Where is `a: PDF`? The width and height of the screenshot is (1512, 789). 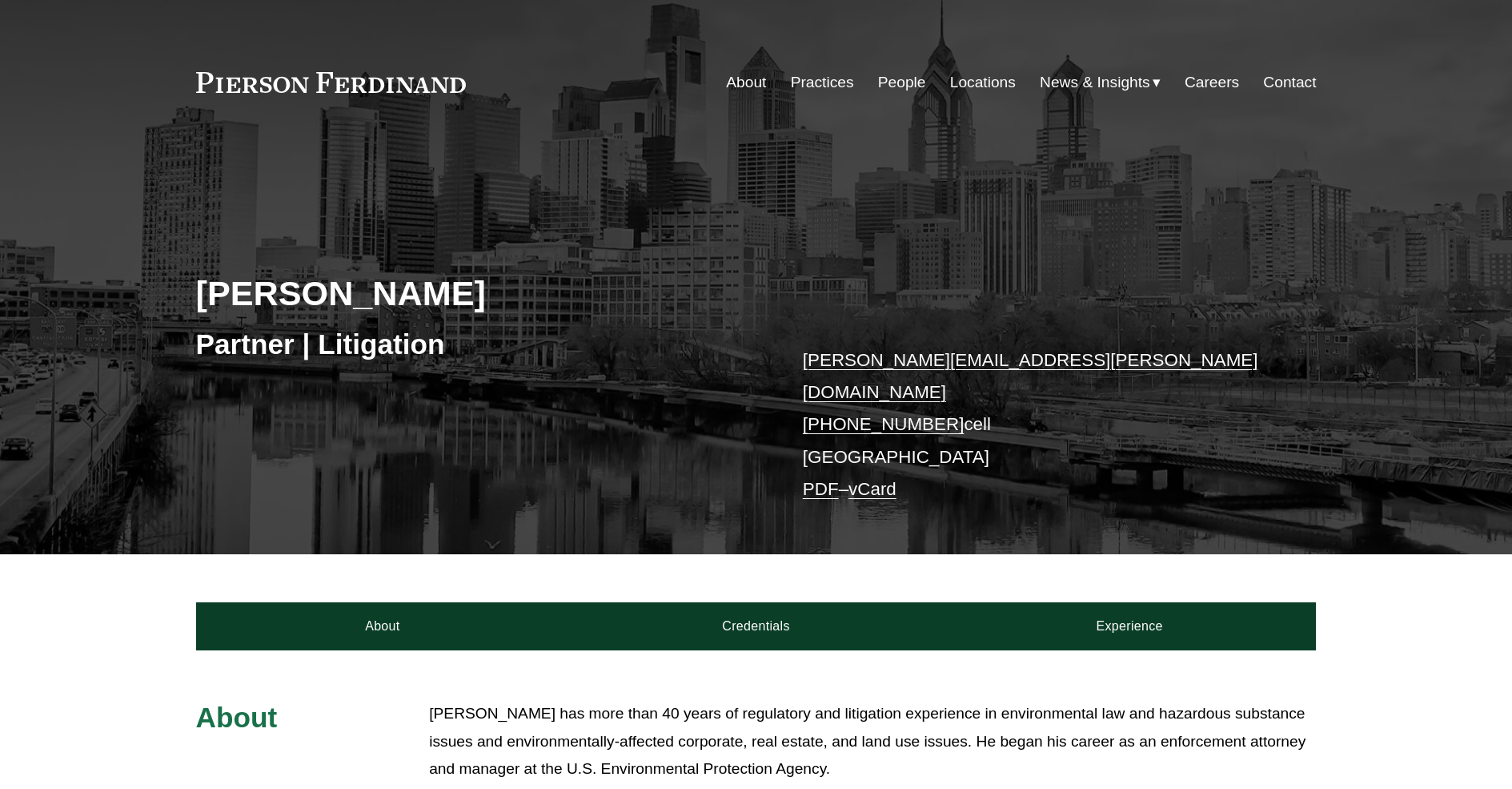 a: PDF is located at coordinates (821, 489).